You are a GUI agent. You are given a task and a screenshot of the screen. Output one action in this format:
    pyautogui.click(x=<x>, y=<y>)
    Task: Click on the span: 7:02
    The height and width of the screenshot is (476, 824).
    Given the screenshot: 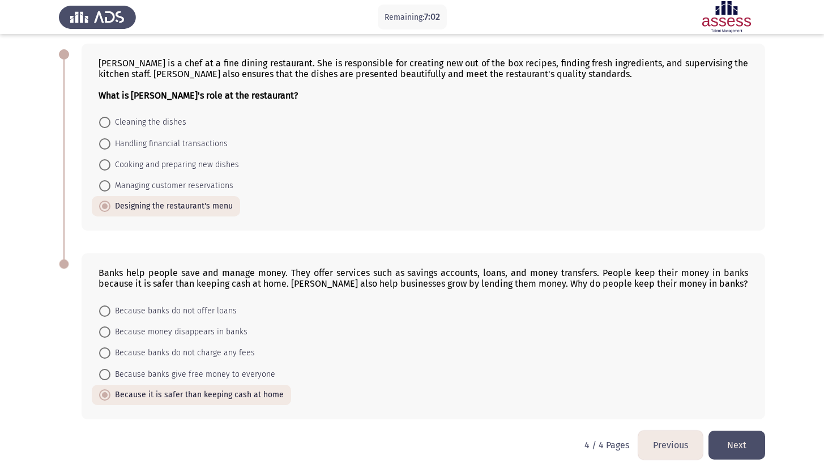 What is the action you would take?
    pyautogui.click(x=432, y=16)
    